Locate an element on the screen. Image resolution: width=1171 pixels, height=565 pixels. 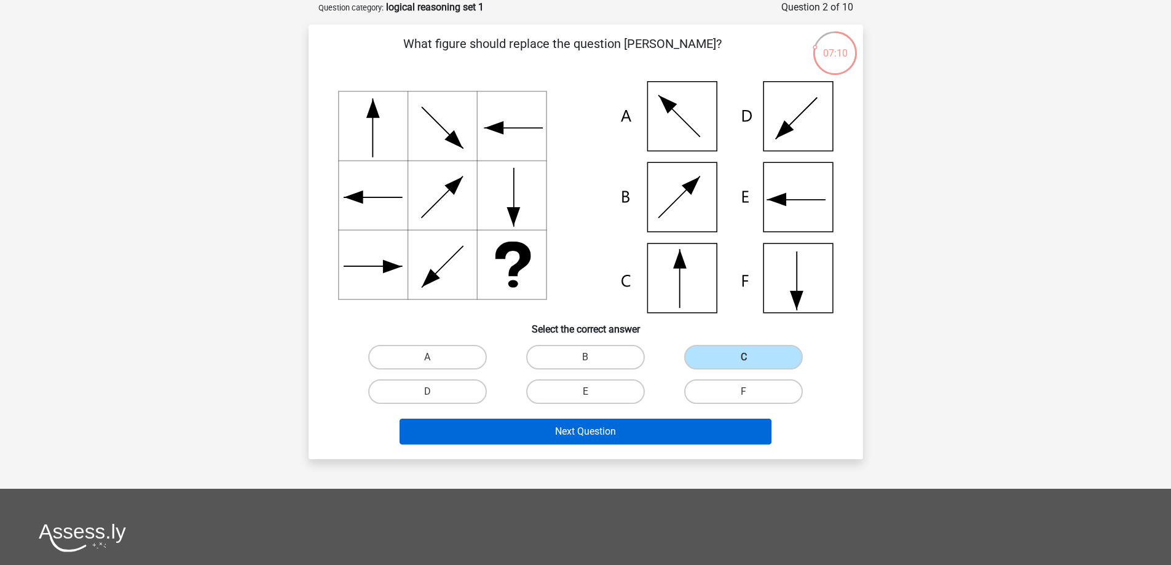
img: Assessly logo is located at coordinates (82, 537).